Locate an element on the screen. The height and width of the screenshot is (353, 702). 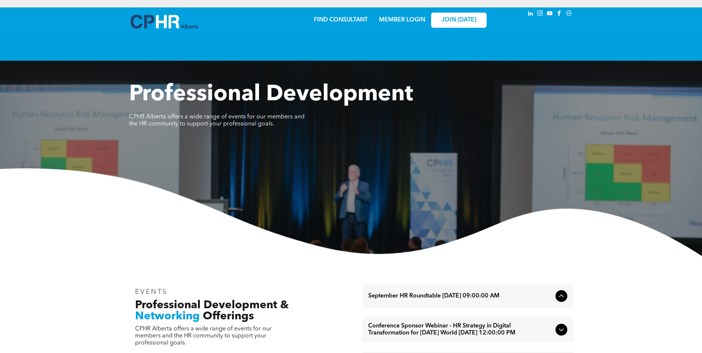
img: A blue and white logo for cp alberta is located at coordinates (164, 21).